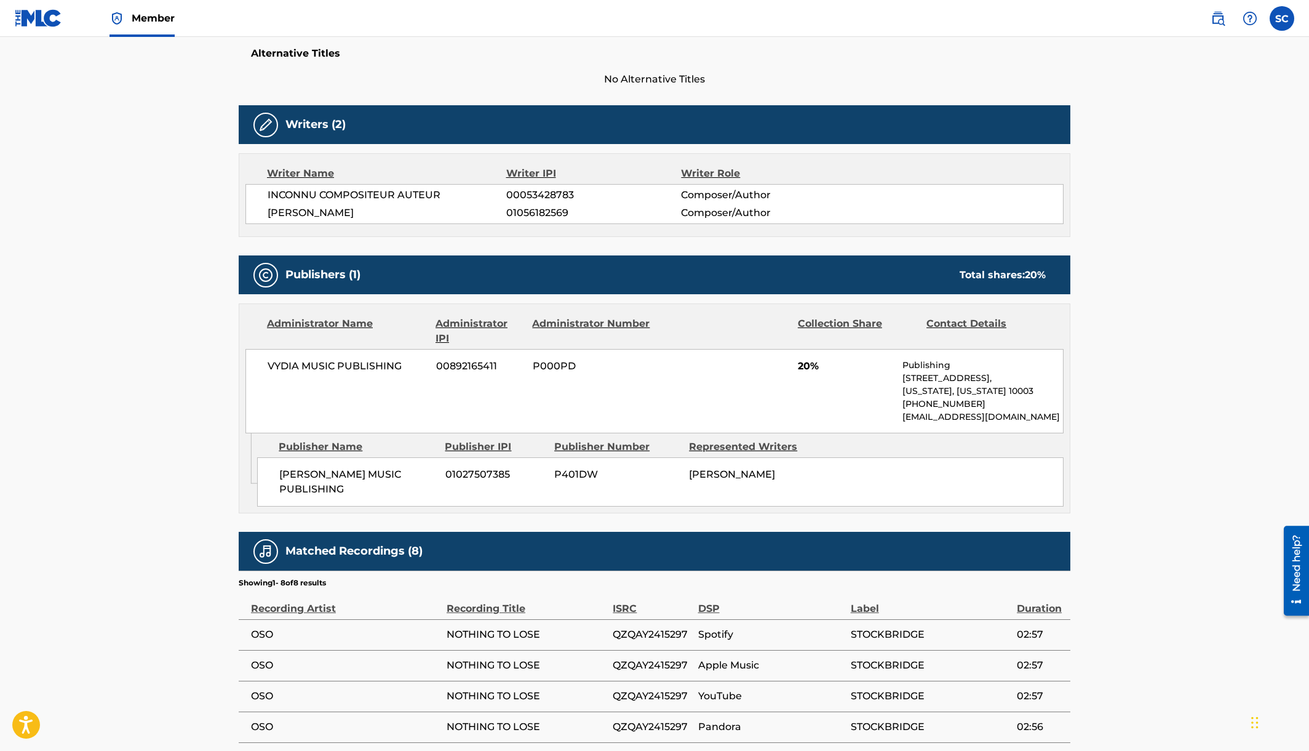 This screenshot has width=1309, height=751. Describe the element at coordinates (387, 195) in the screenshot. I see `span: INCONNU COMPOSITEUR AUTEUR` at that location.